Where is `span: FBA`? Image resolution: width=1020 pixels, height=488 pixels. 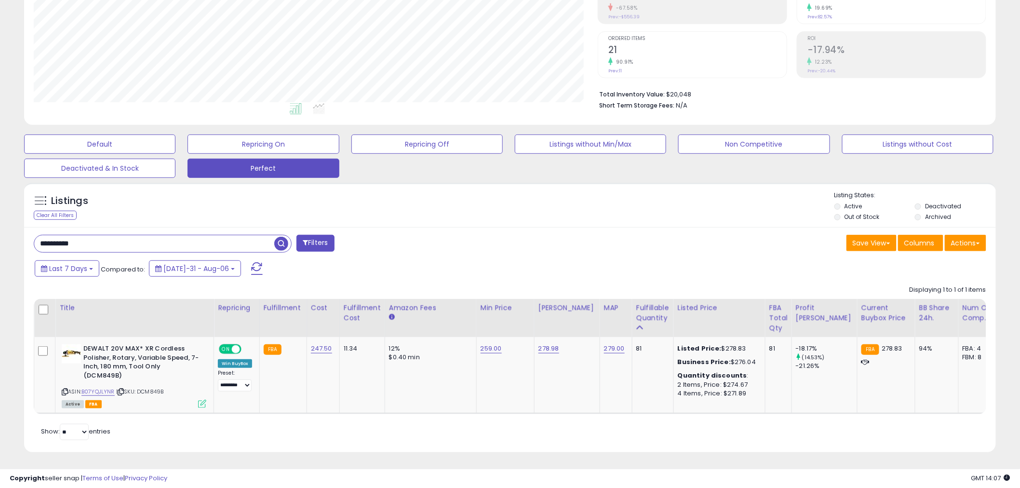 span: FBA is located at coordinates (94, 404).